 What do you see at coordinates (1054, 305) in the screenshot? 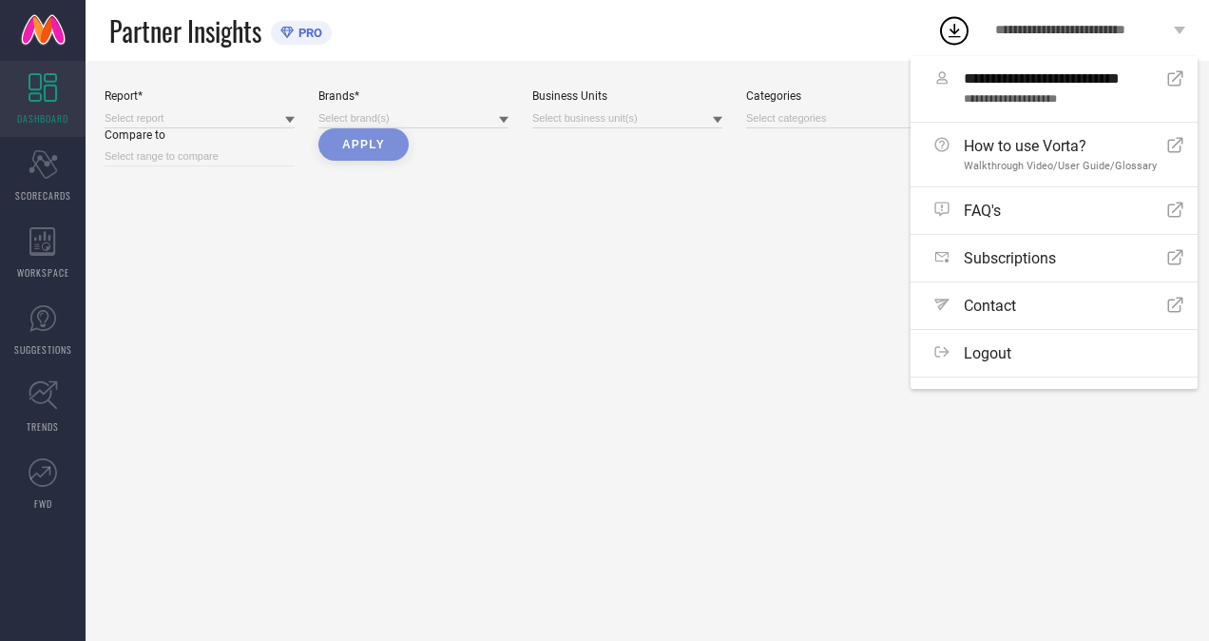
I see `a: Contact` at bounding box center [1054, 305].